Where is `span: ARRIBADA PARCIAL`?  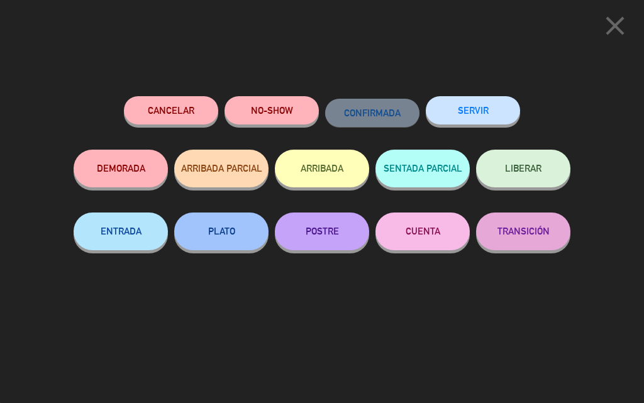
span: ARRIBADA PARCIAL is located at coordinates (221, 168).